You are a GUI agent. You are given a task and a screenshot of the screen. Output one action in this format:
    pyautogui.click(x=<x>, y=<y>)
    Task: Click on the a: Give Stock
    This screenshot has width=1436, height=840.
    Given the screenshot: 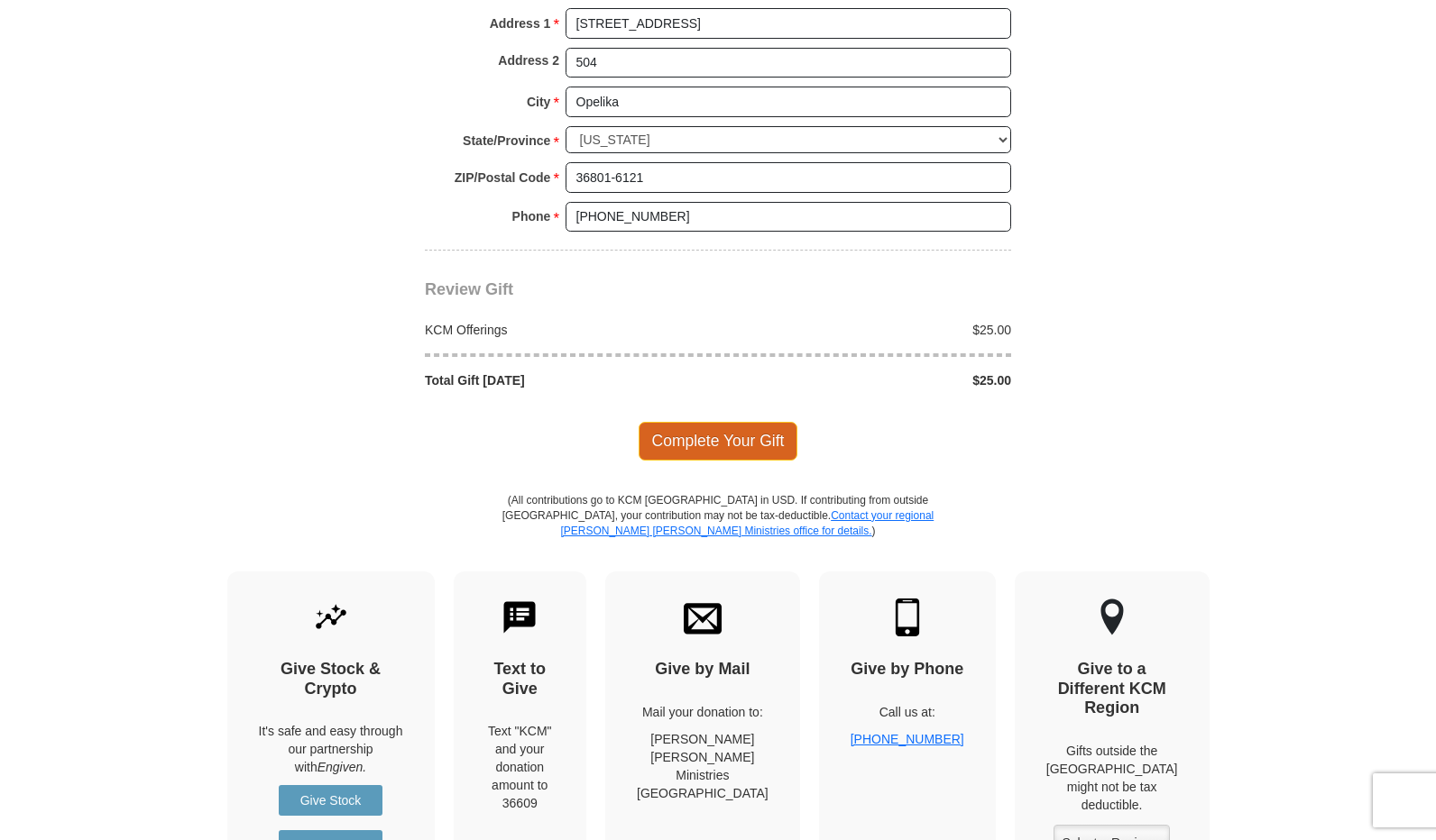 What is the action you would take?
    pyautogui.click(x=330, y=800)
    